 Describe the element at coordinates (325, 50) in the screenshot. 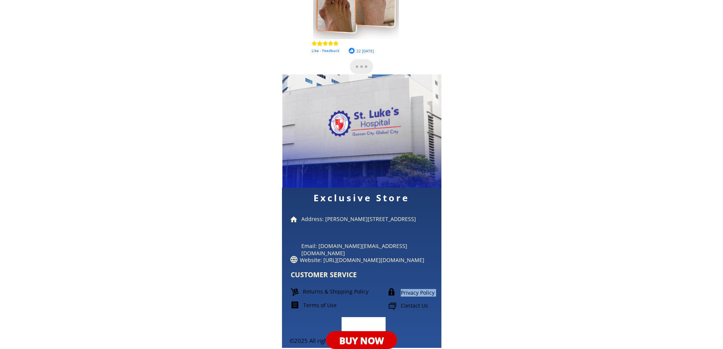

I see `font: Like - Feedback` at that location.